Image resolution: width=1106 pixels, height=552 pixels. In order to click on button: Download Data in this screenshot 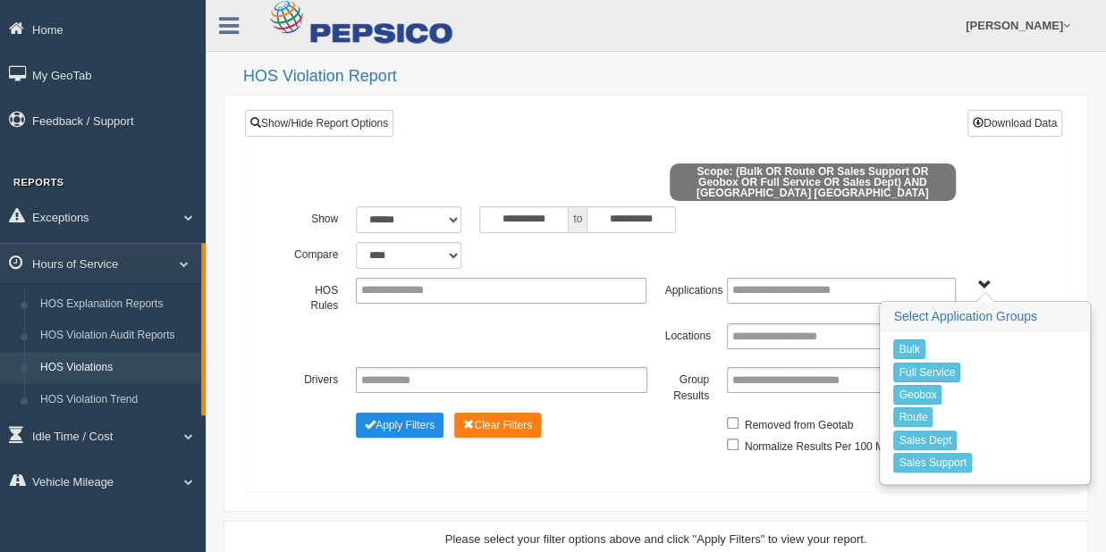, I will do `click(1014, 123)`.